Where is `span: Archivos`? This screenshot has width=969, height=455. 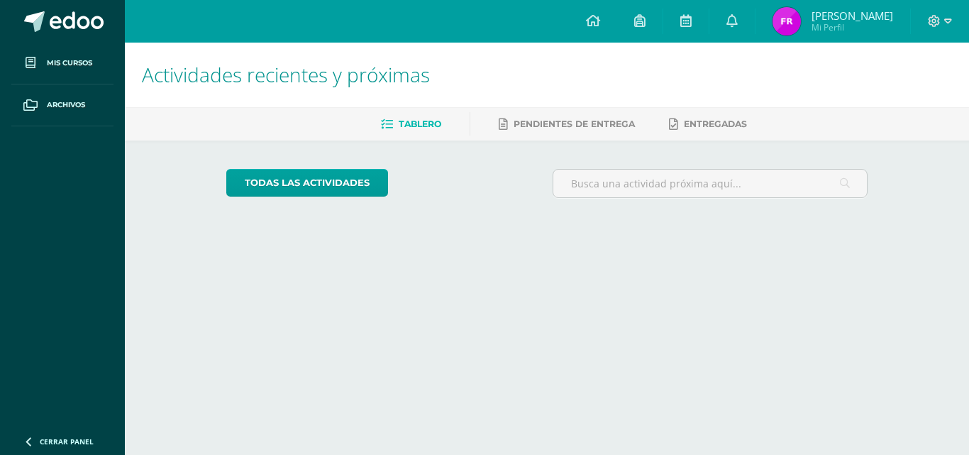 span: Archivos is located at coordinates (66, 105).